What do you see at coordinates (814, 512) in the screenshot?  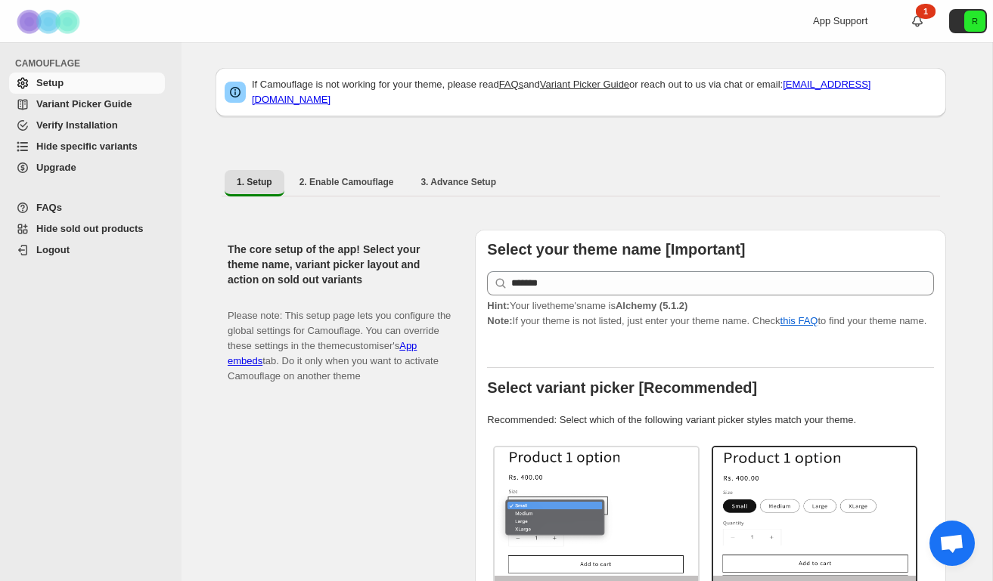 I see `img: Buttons / Swatches` at bounding box center [814, 512].